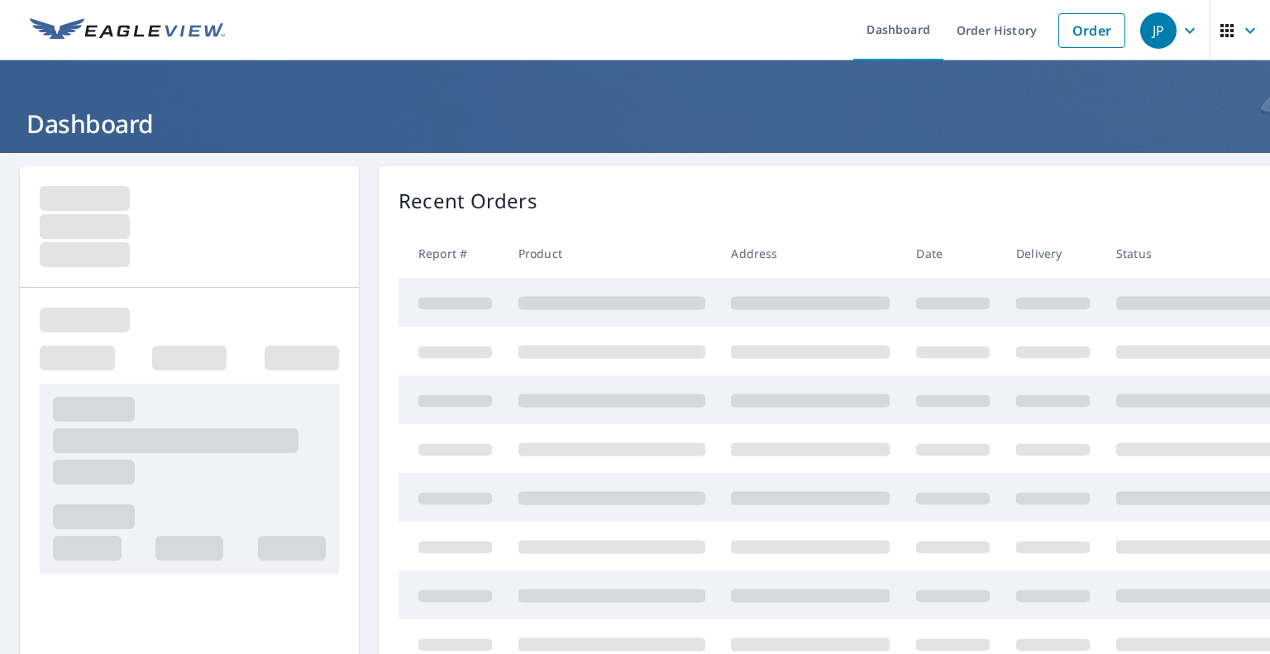  Describe the element at coordinates (1092, 31) in the screenshot. I see `a: Order` at that location.